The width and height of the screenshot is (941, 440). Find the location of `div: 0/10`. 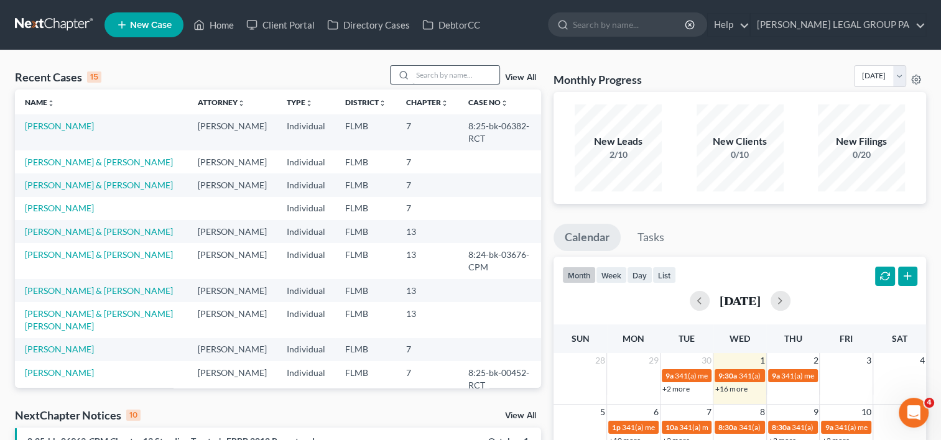

div: 0/10 is located at coordinates (740, 155).